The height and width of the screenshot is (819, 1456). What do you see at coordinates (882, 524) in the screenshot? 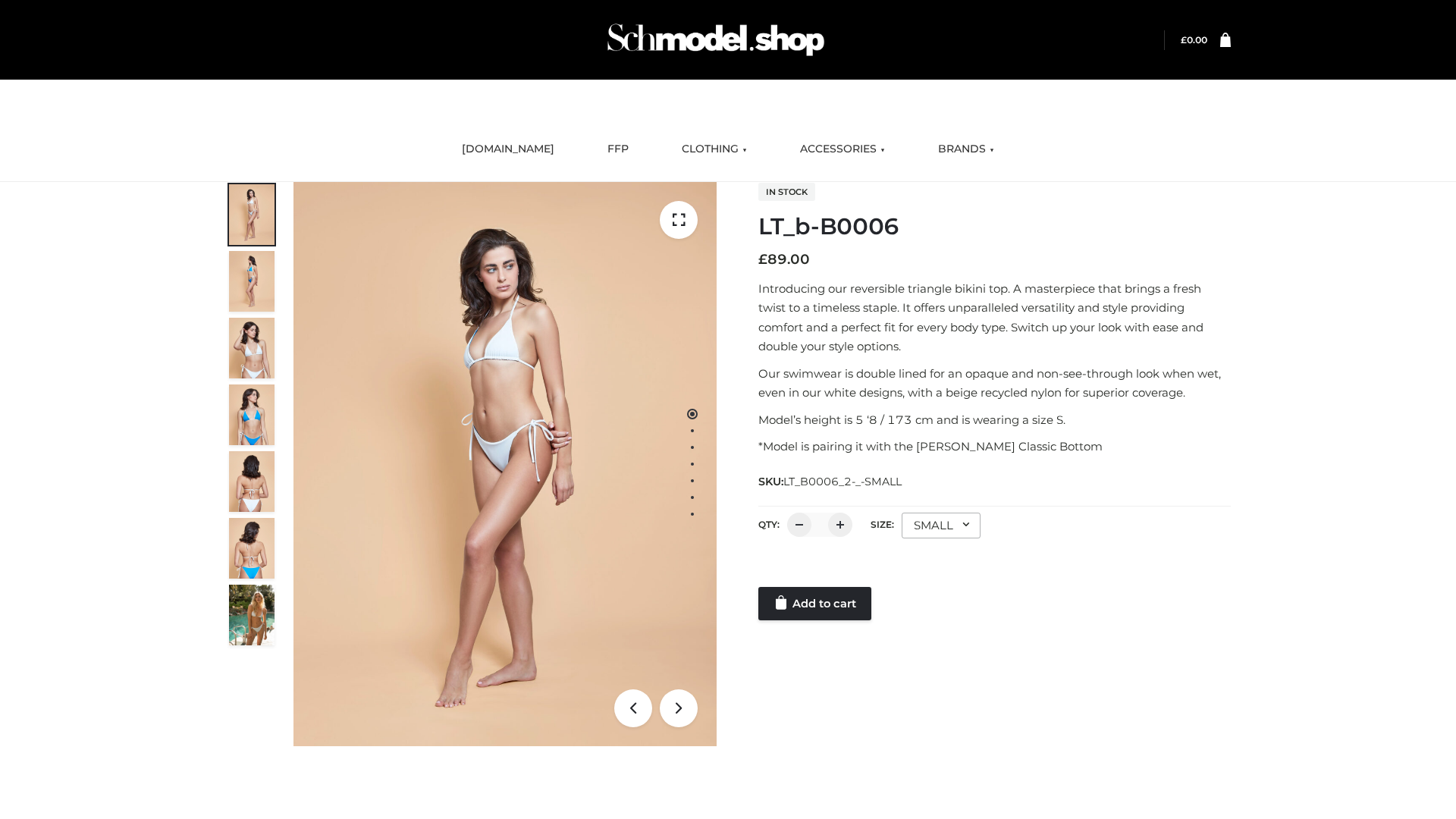
I see `label: Size:` at bounding box center [882, 524].